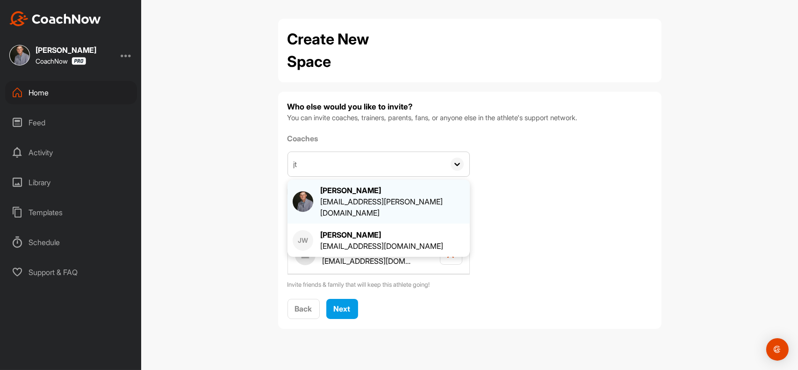  What do you see at coordinates (55, 19) in the screenshot?
I see `img: CoachNow` at bounding box center [55, 19].